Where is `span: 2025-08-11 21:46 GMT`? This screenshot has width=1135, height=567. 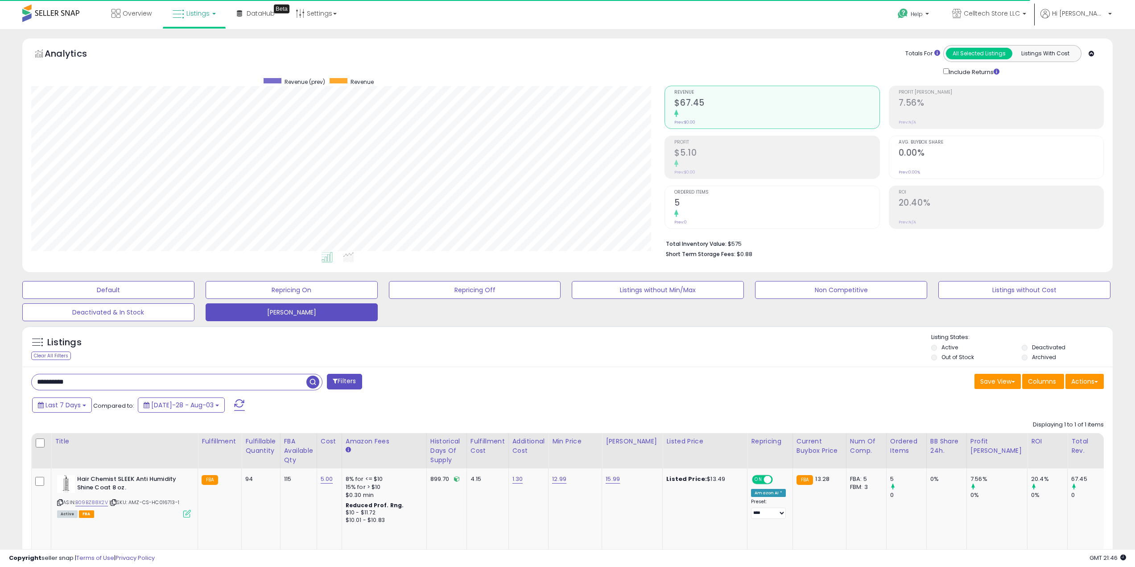
span: 2025-08-11 21:46 GMT is located at coordinates (1108, 558).